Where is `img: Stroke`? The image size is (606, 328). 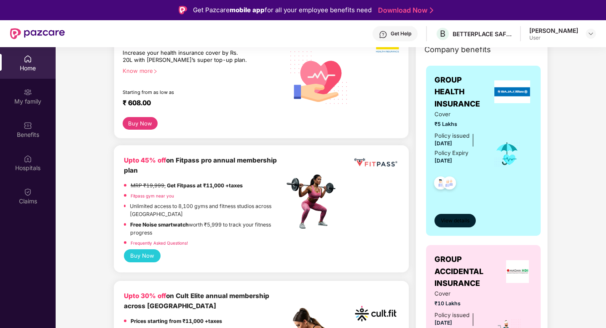
img: Stroke is located at coordinates (431, 10).